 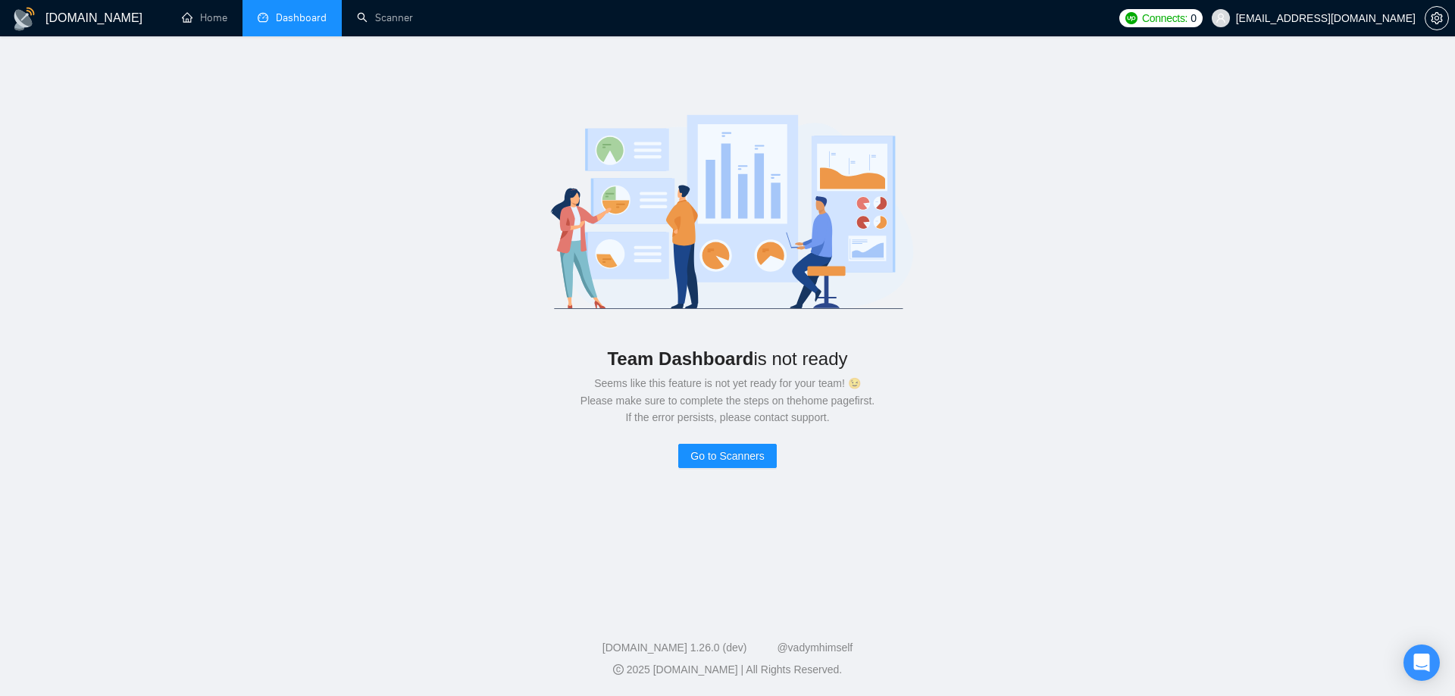 I want to click on span: dashboard, so click(x=263, y=17).